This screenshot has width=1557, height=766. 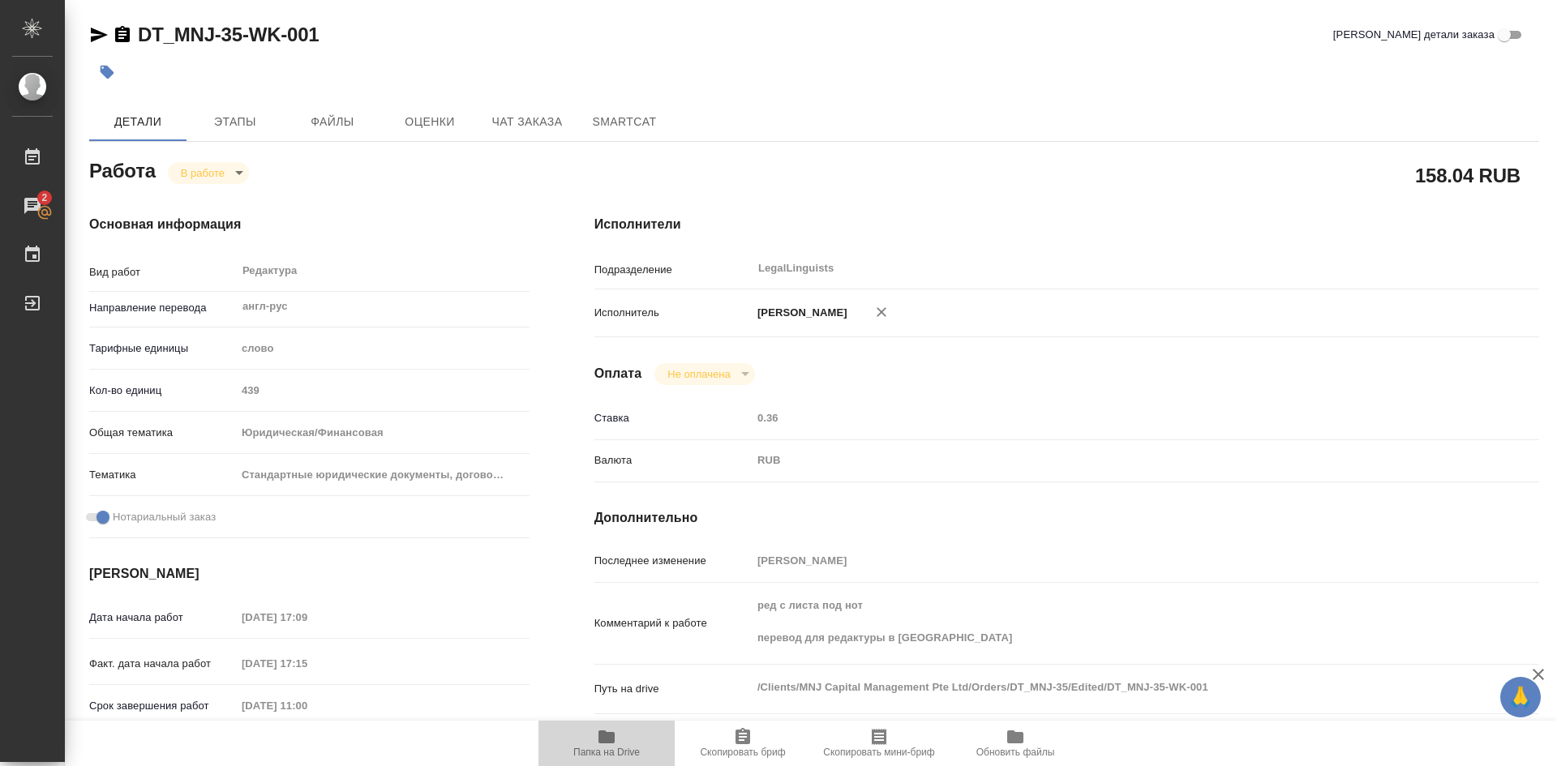 What do you see at coordinates (673, 624) in the screenshot?
I see `p: Комментарий к работе` at bounding box center [673, 624].